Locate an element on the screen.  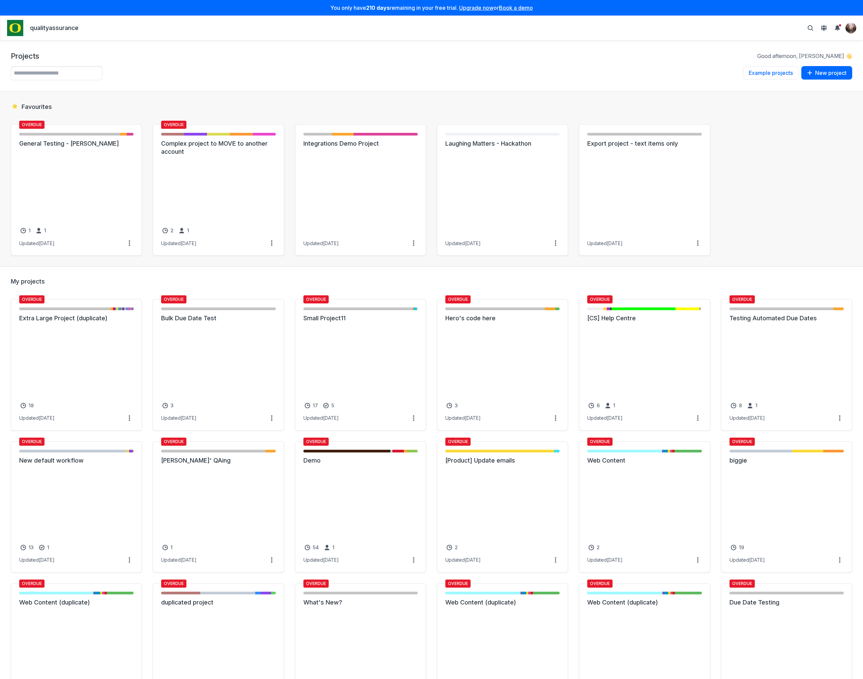
a: 17 is located at coordinates (311, 405).